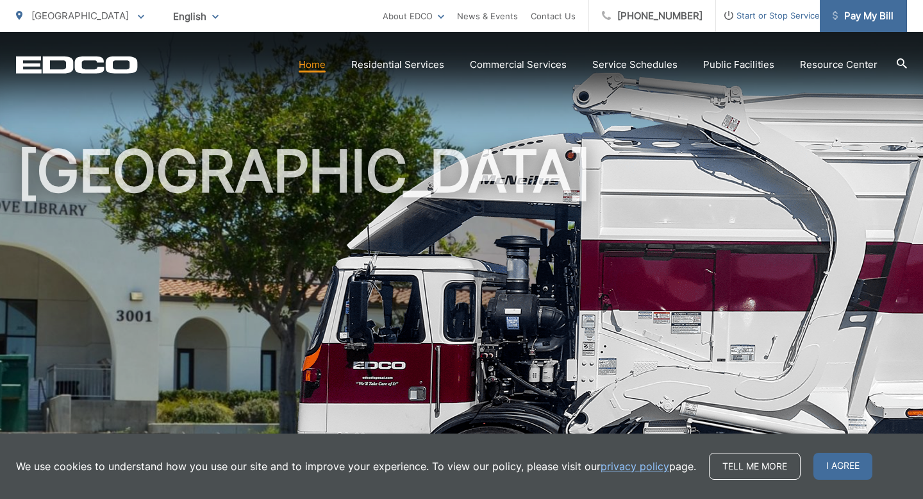 The height and width of the screenshot is (499, 923). Describe the element at coordinates (754, 466) in the screenshot. I see `a: Tell me more` at that location.